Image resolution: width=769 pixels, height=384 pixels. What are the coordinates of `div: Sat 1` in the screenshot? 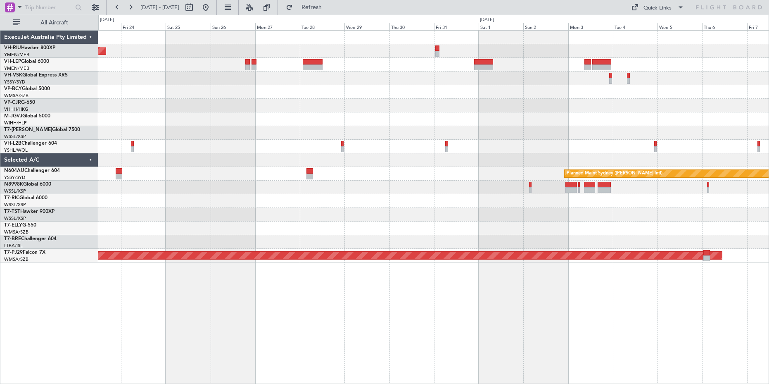 It's located at (501, 26).